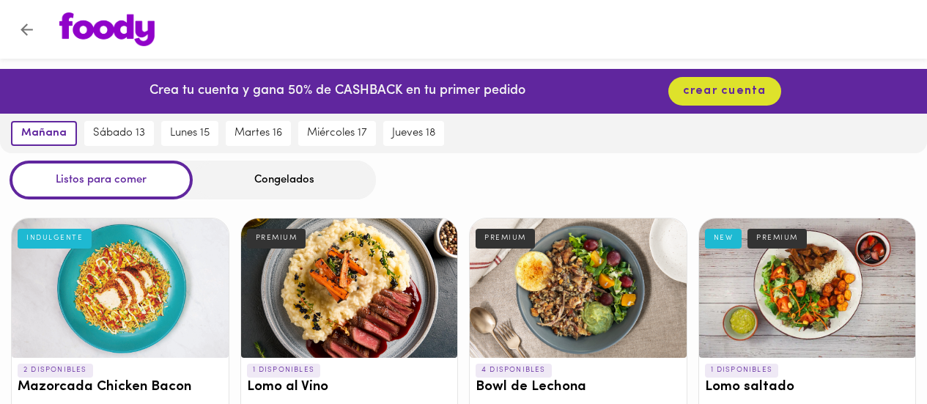 This screenshot has width=927, height=404. What do you see at coordinates (413, 133) in the screenshot?
I see `button: jueves 18` at bounding box center [413, 133].